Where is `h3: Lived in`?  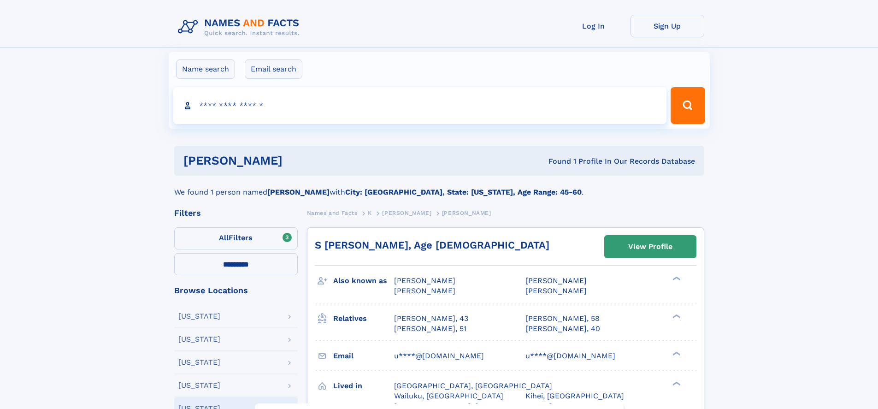
h3: Lived in is located at coordinates (364, 386).